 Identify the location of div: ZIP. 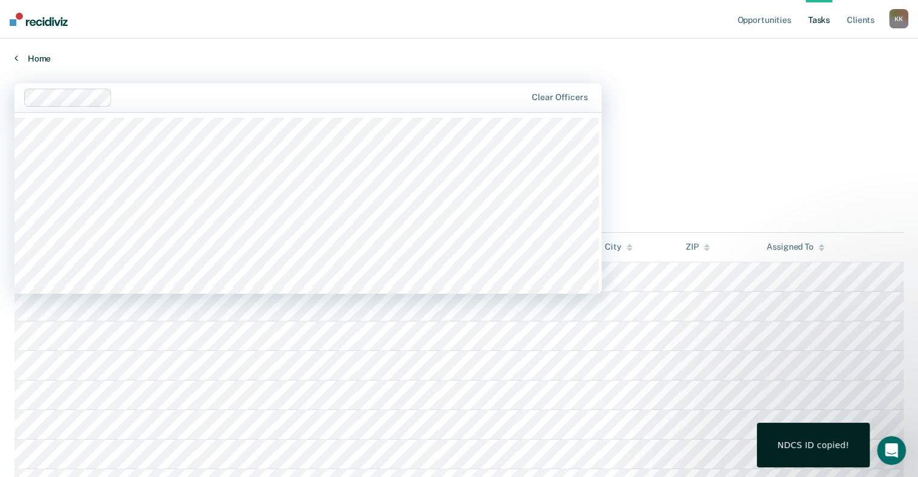
(698, 247).